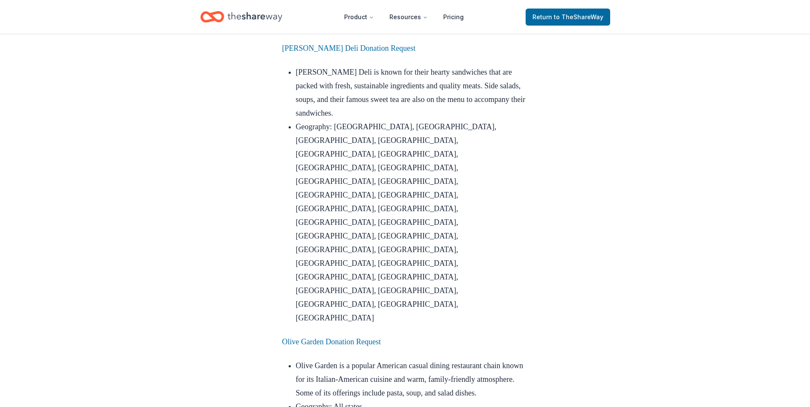 This screenshot has width=810, height=407. What do you see at coordinates (568, 17) in the screenshot?
I see `a: Returnto TheShareWay` at bounding box center [568, 17].